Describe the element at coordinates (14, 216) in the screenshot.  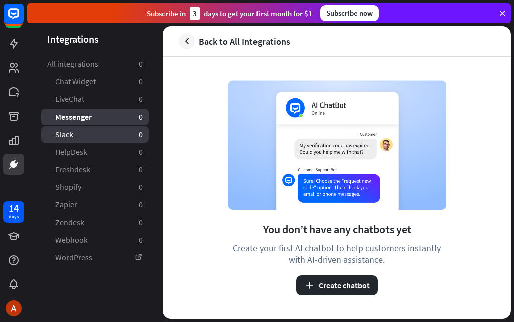
I see `div: days` at that location.